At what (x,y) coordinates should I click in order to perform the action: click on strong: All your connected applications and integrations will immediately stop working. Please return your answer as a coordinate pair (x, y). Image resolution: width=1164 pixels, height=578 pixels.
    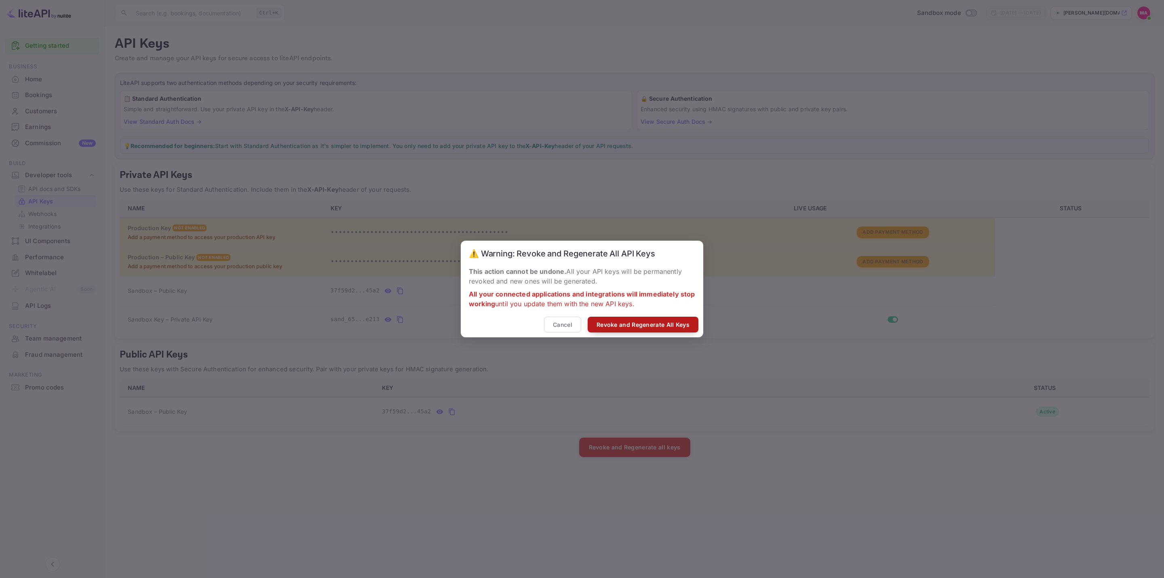
    Looking at the image, I should click on (582, 299).